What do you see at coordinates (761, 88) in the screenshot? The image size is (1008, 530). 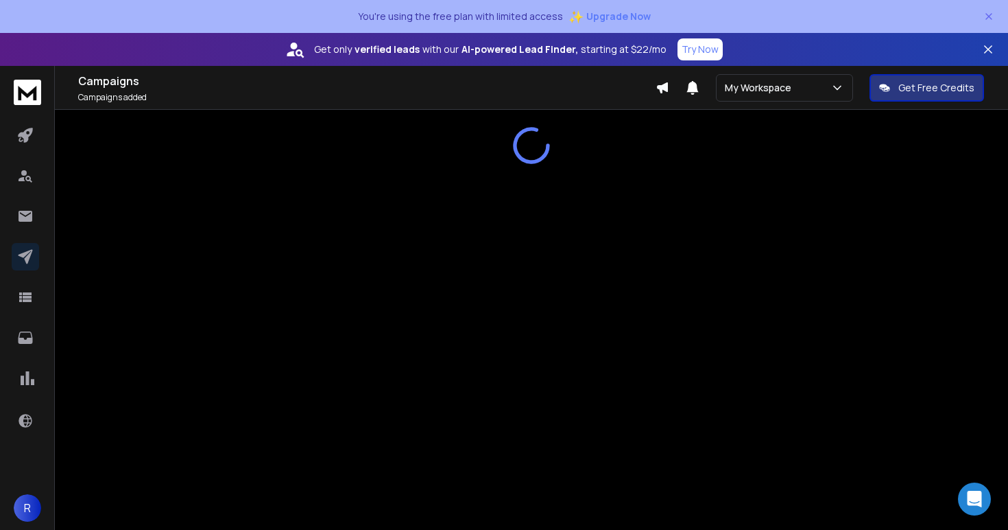 I see `p: My Workspace` at bounding box center [761, 88].